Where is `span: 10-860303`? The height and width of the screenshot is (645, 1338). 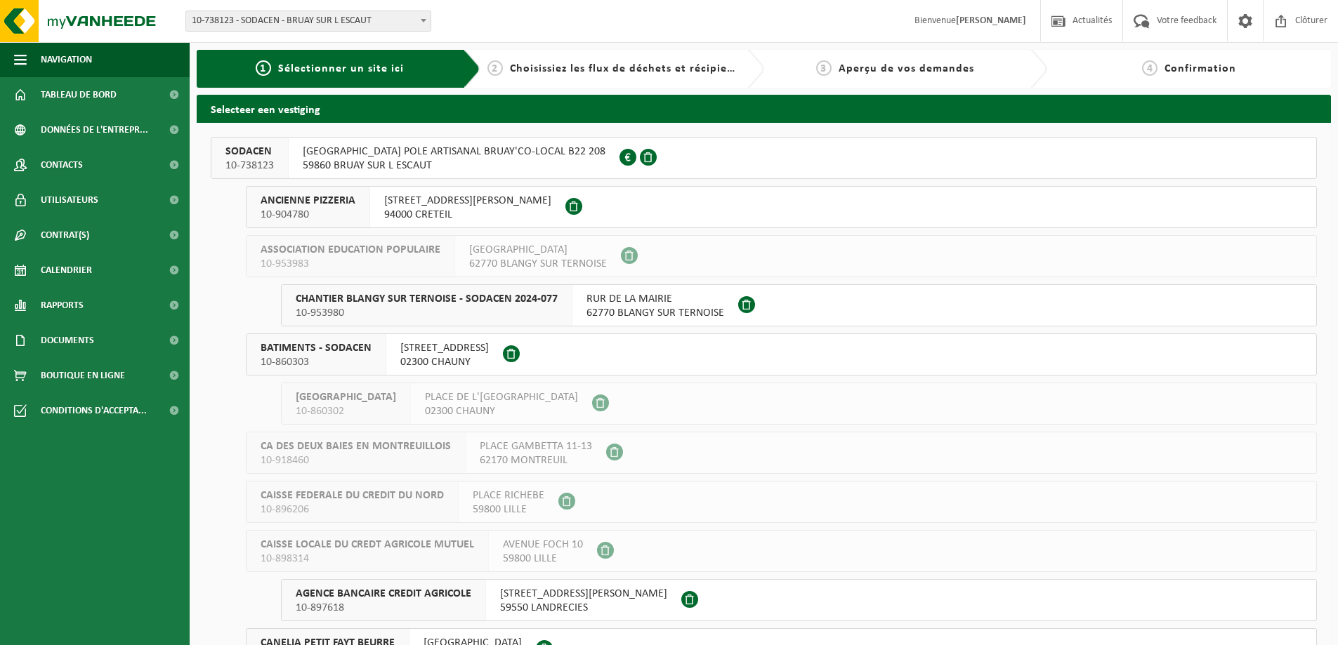
span: 10-860303 is located at coordinates (316, 362).